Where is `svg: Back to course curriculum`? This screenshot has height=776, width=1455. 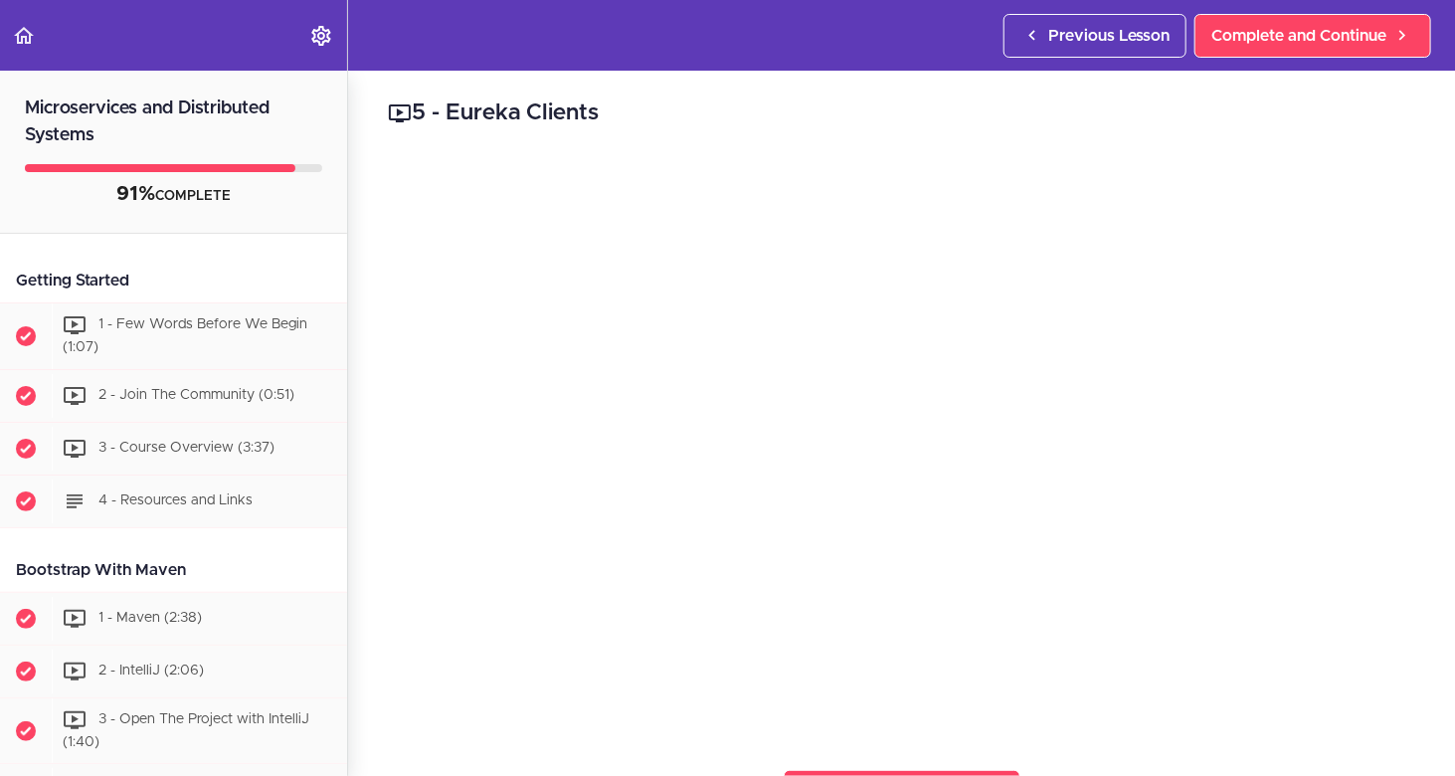 svg: Back to course curriculum is located at coordinates (24, 36).